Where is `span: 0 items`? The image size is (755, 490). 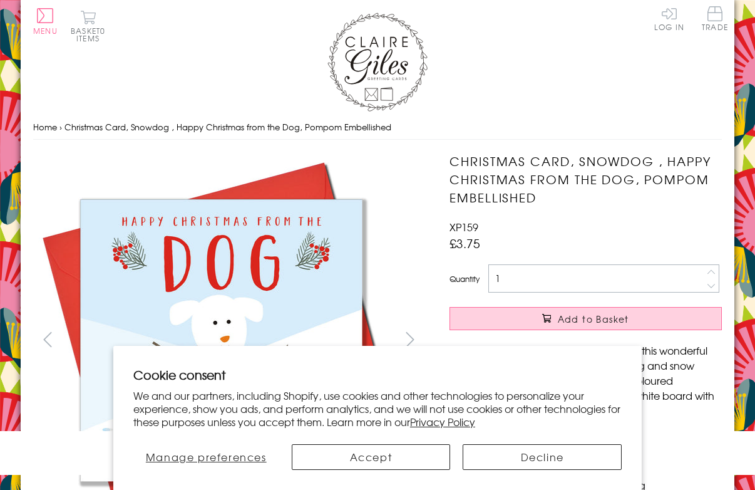 span: 0 items is located at coordinates (91, 34).